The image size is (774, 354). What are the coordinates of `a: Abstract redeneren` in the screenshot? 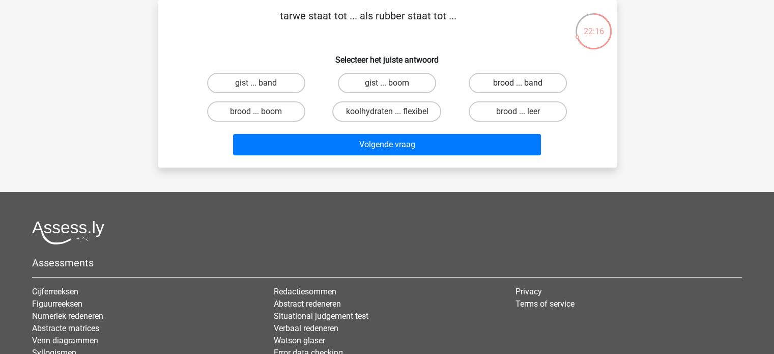 It's located at (307, 303).